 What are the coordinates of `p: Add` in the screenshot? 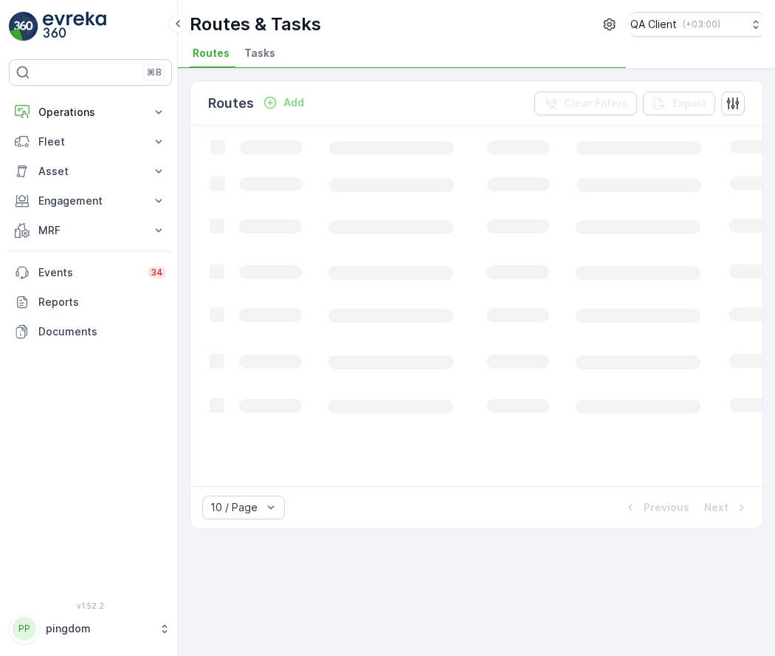 It's located at (294, 103).